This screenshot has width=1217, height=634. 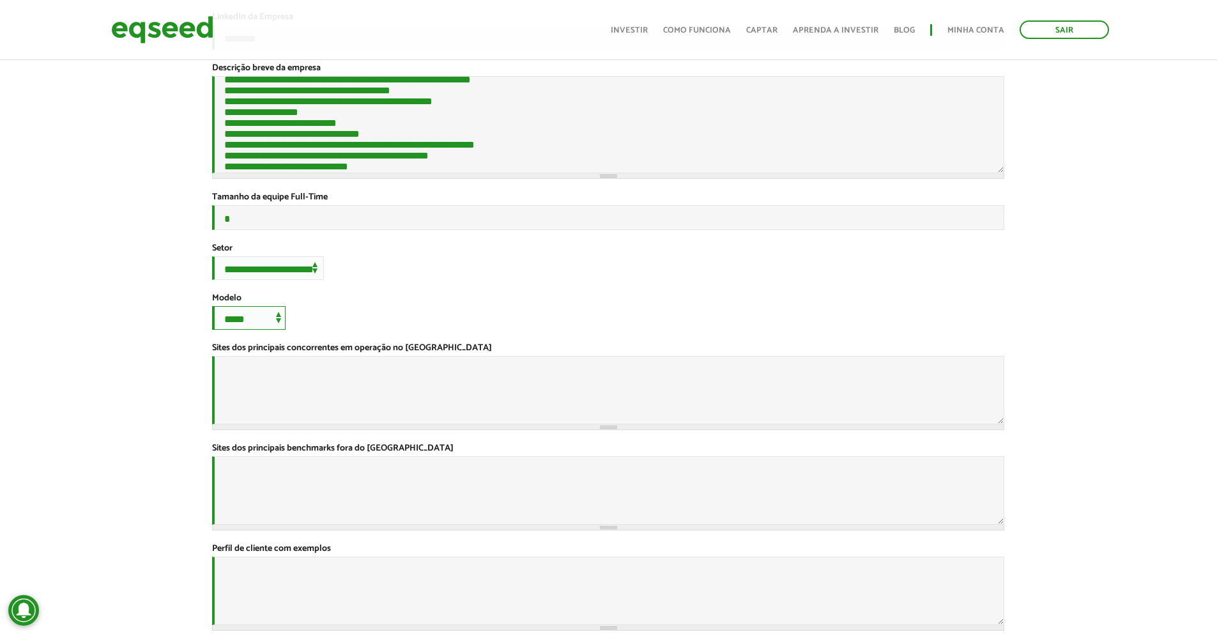 I want to click on label: Descrição breve da empresa, so click(x=266, y=68).